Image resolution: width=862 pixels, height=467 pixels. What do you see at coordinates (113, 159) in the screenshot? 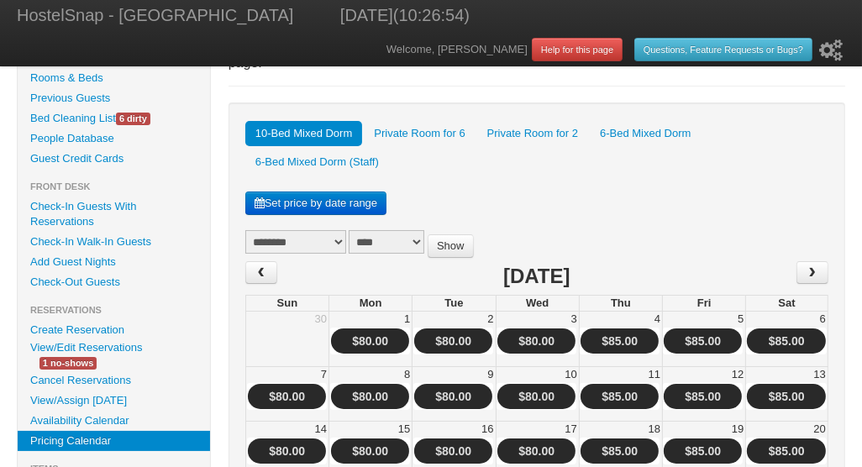
I see `a: Guest Credit Cards` at bounding box center [113, 159].